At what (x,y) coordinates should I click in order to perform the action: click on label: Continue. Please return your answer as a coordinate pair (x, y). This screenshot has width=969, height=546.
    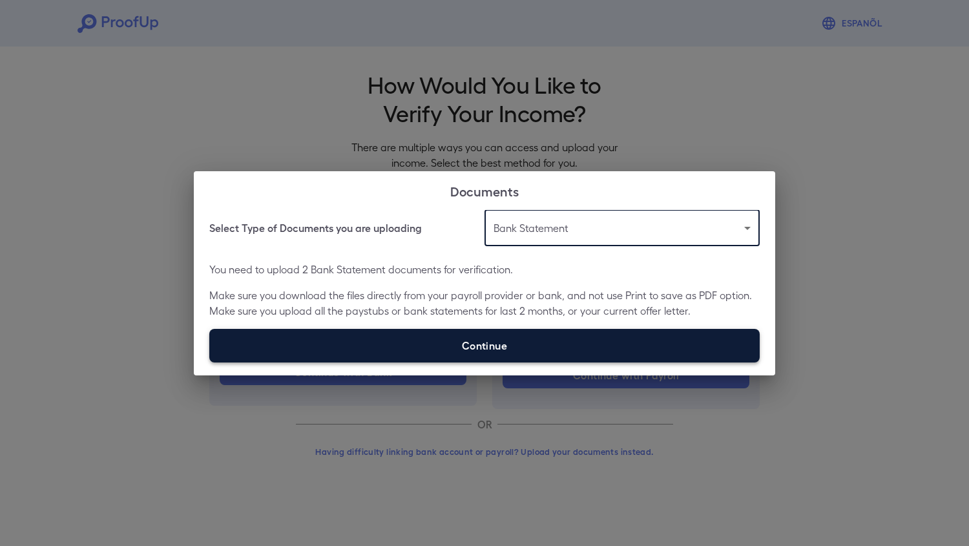
    Looking at the image, I should click on (484, 345).